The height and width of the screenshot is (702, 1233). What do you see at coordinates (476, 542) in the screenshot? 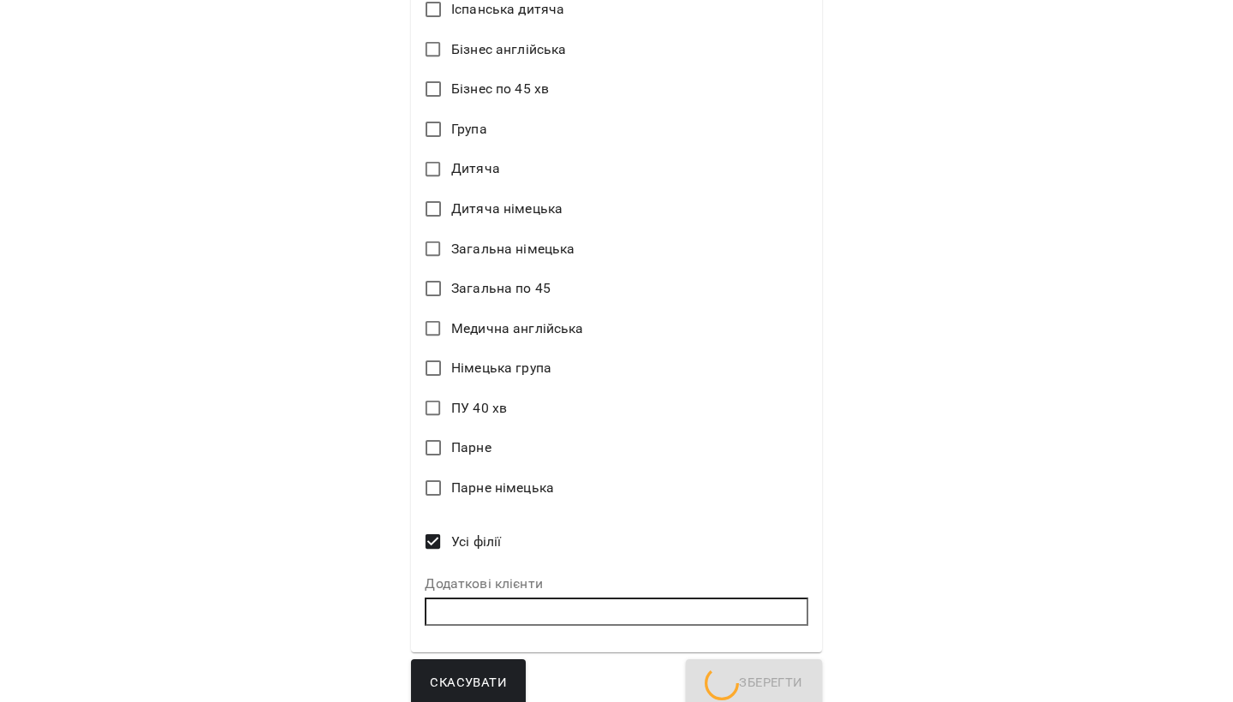
I see `span: Усі філії` at bounding box center [476, 542].